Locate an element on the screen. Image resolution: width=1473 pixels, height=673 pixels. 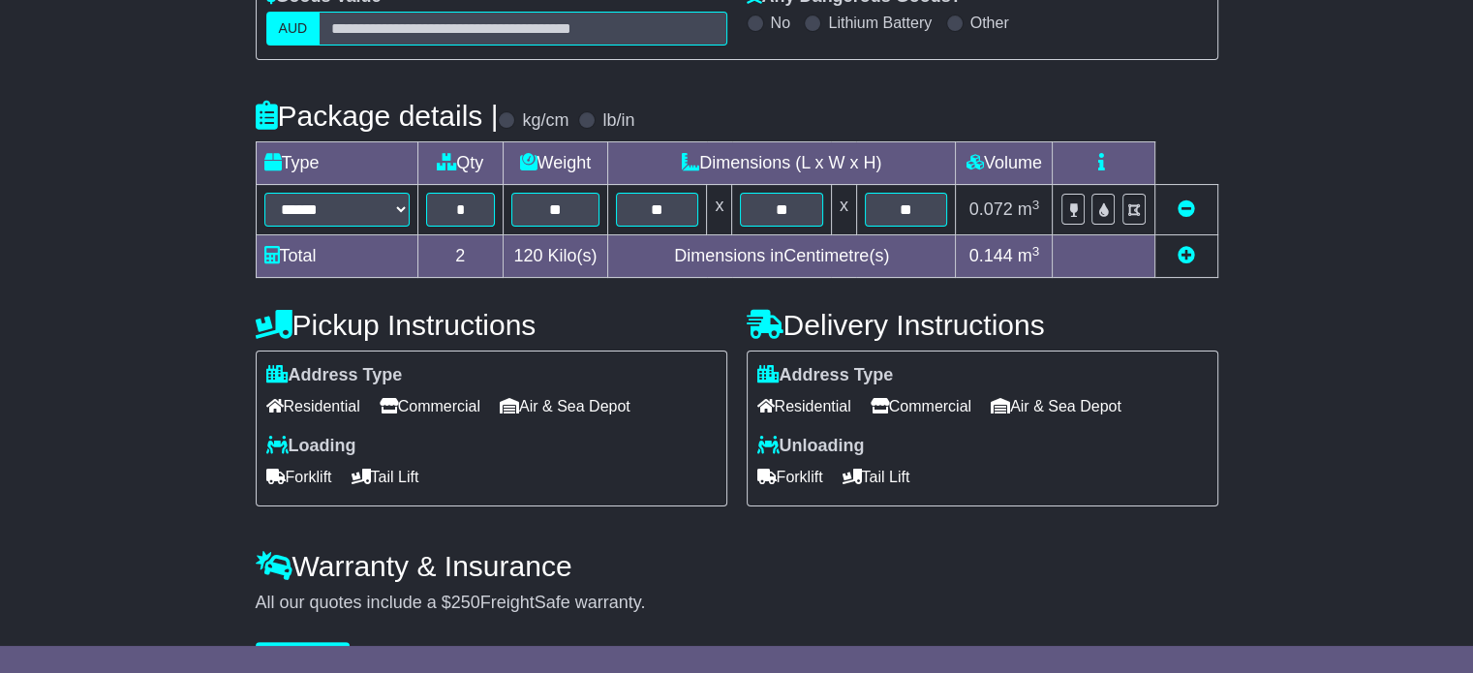
td: Dimensions in Centimetre(s) is located at coordinates (781, 257).